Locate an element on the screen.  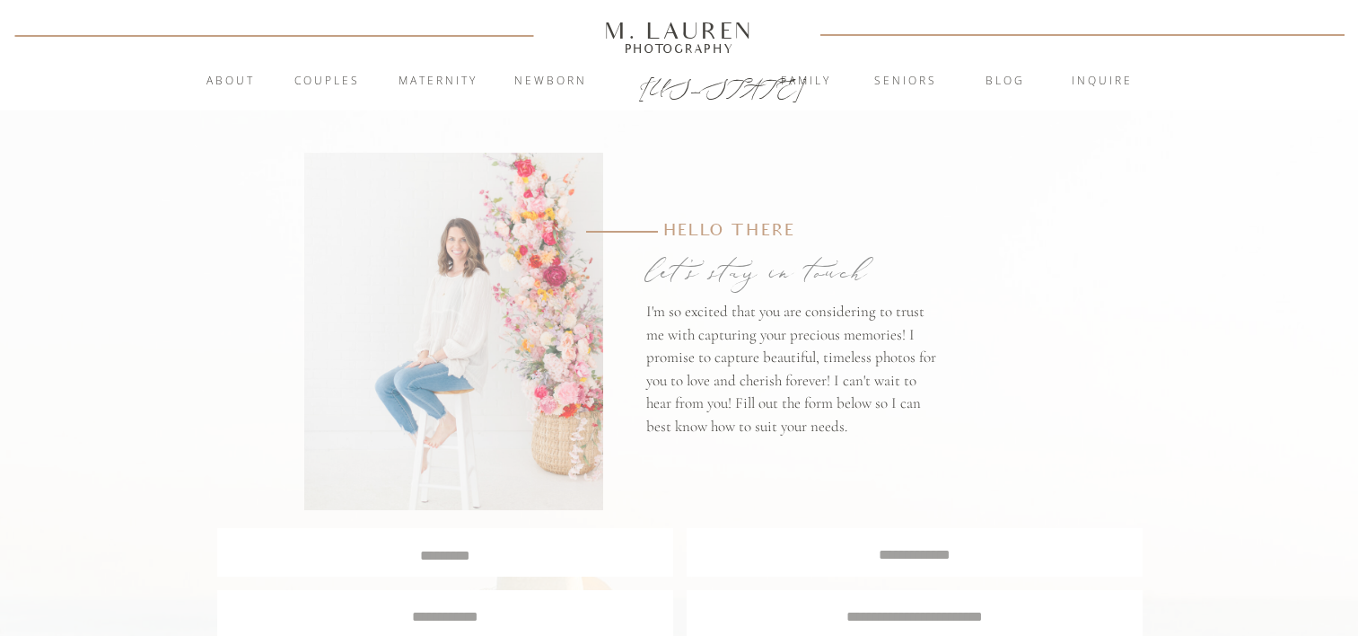
a: Photography is located at coordinates (680, 48).